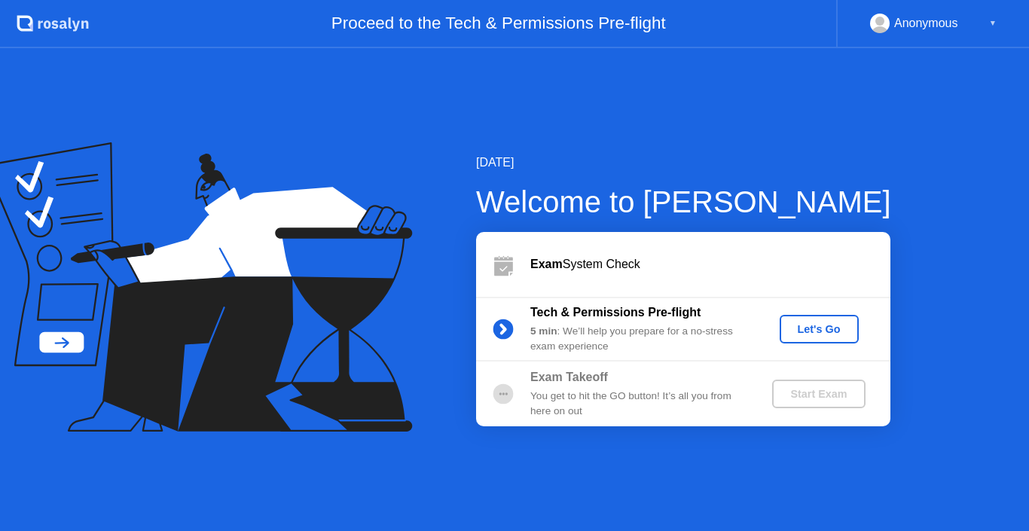  What do you see at coordinates (616, 312) in the screenshot?
I see `b: Tech & Permissions Pre-flight` at bounding box center [616, 312].